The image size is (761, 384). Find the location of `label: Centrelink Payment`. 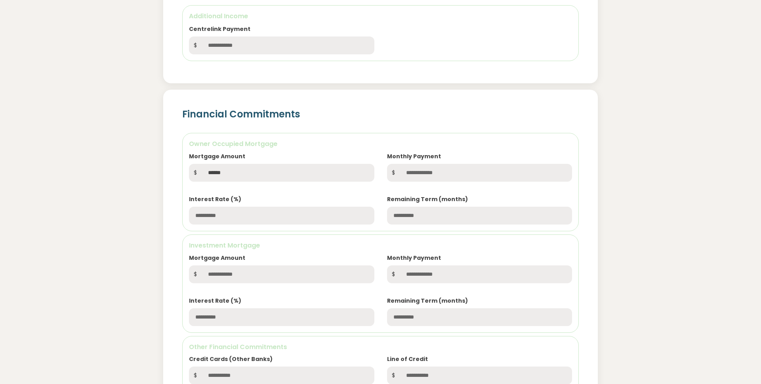

label: Centrelink Payment is located at coordinates (220, 29).